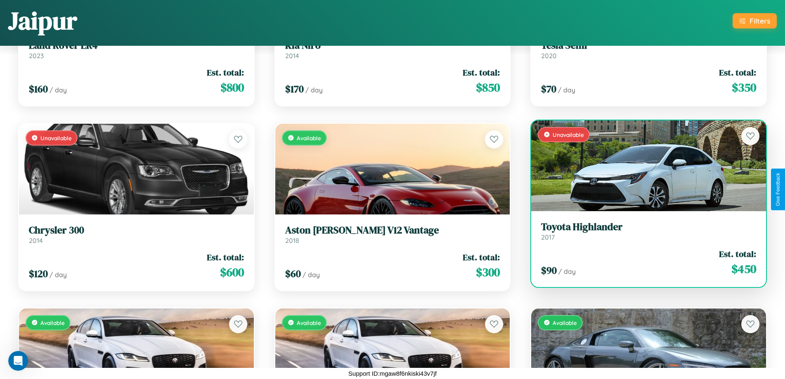  Describe the element at coordinates (38, 89) in the screenshot. I see `span: $ 160` at that location.